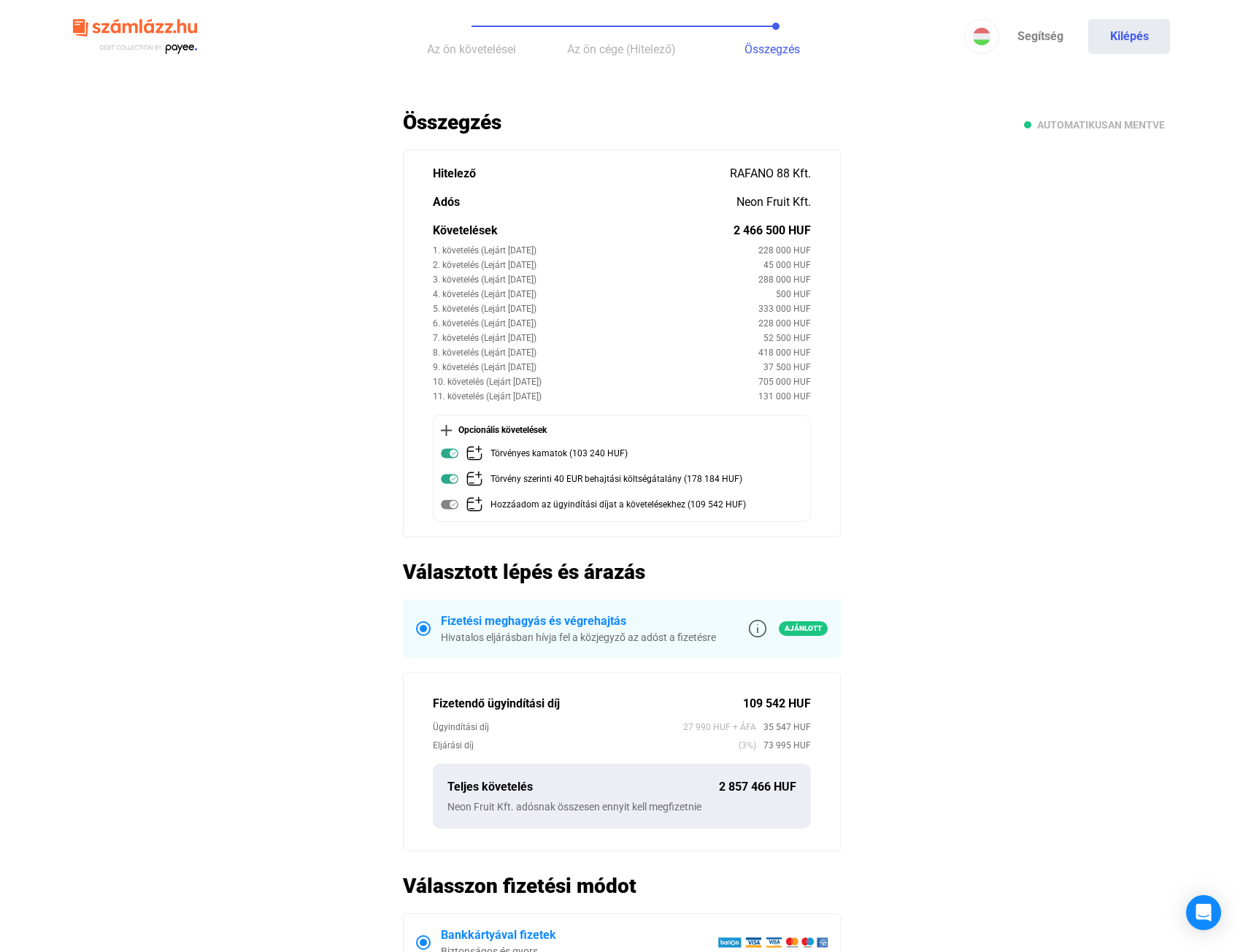 This screenshot has width=1243, height=952. Describe the element at coordinates (445, 430) in the screenshot. I see `img: plus-black` at that location.